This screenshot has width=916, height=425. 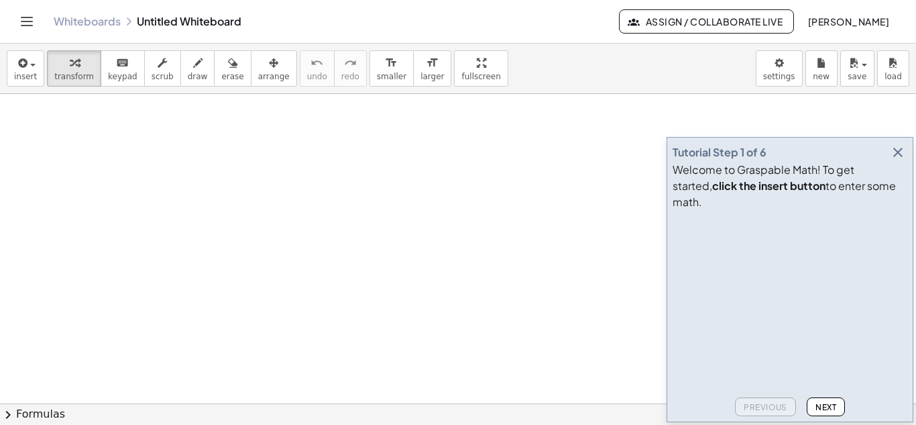 What do you see at coordinates (274, 68) in the screenshot?
I see `button: arrange` at bounding box center [274, 68].